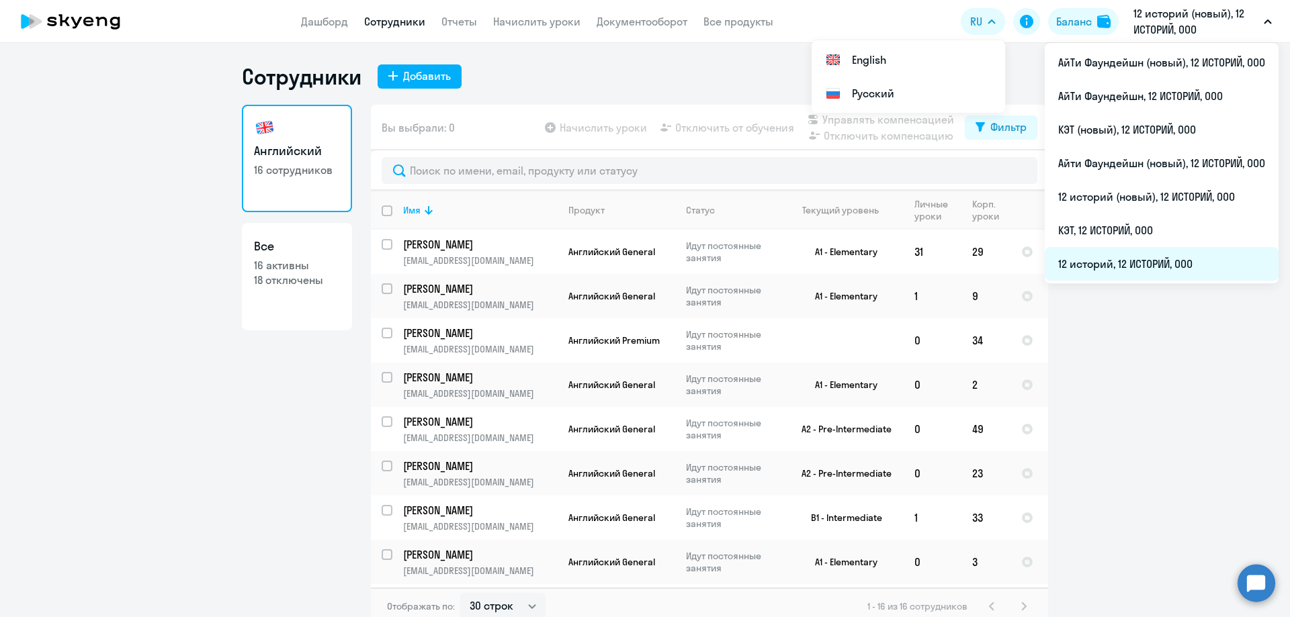 The image size is (1290, 617). Describe the element at coordinates (427, 76) in the screenshot. I see `div: Добавить` at that location.